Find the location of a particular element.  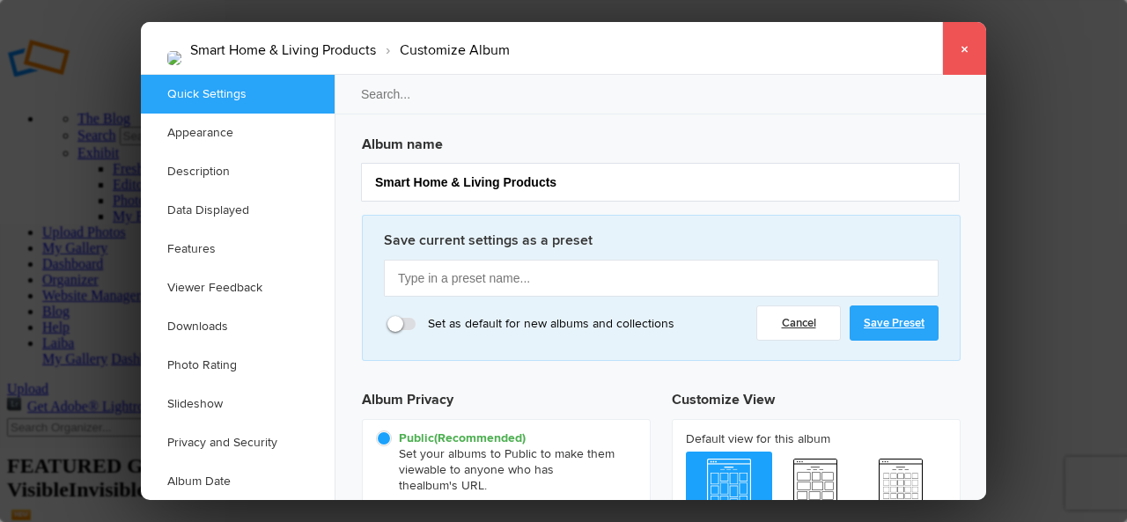

span: Flow is located at coordinates (729, 487).